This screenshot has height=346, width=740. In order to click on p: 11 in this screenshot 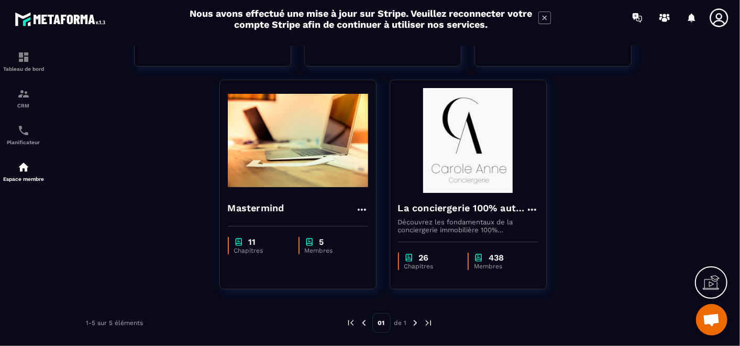, I will do `click(252, 241)`.